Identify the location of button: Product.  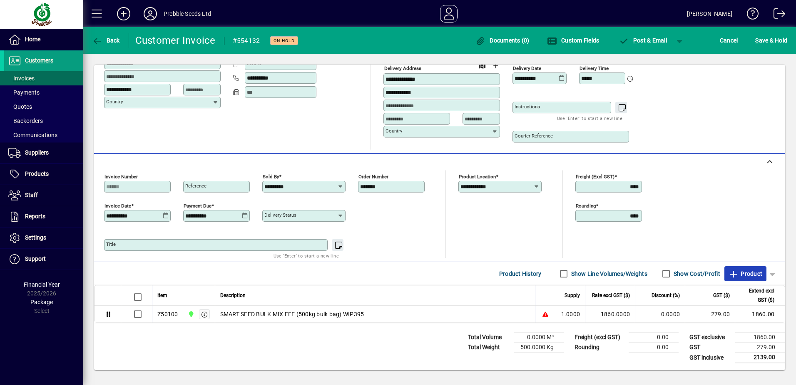
(745, 274).